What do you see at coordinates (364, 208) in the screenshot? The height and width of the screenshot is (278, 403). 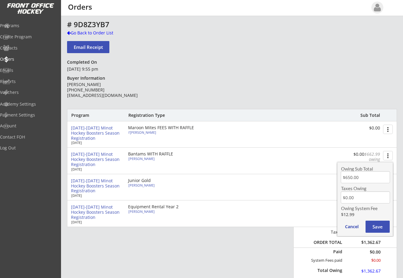 I see `div: Owing System Fee` at bounding box center [364, 208].